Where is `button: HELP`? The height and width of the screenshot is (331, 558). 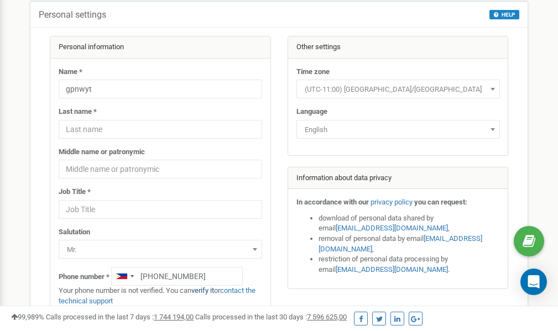
button: HELP is located at coordinates (504, 14).